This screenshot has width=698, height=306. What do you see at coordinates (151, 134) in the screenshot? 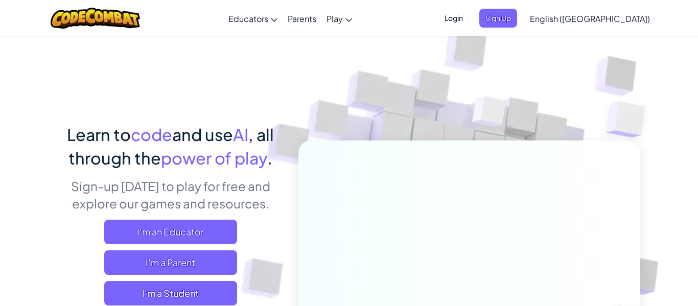
I see `span: code` at bounding box center [151, 134].